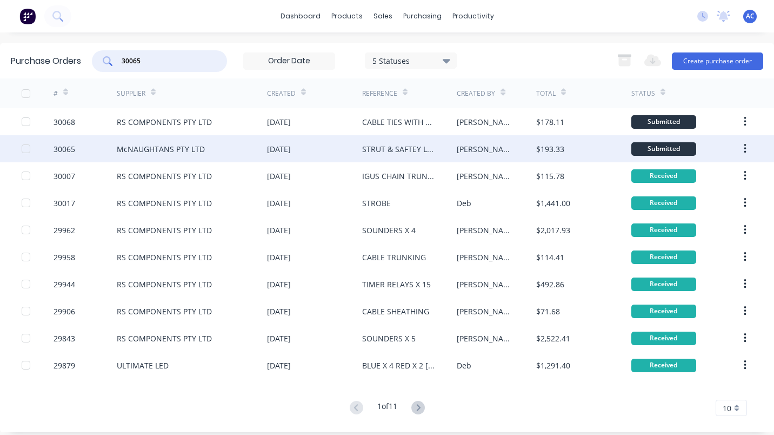 This screenshot has width=774, height=435. What do you see at coordinates (64, 203) in the screenshot?
I see `div: 30017` at bounding box center [64, 203].